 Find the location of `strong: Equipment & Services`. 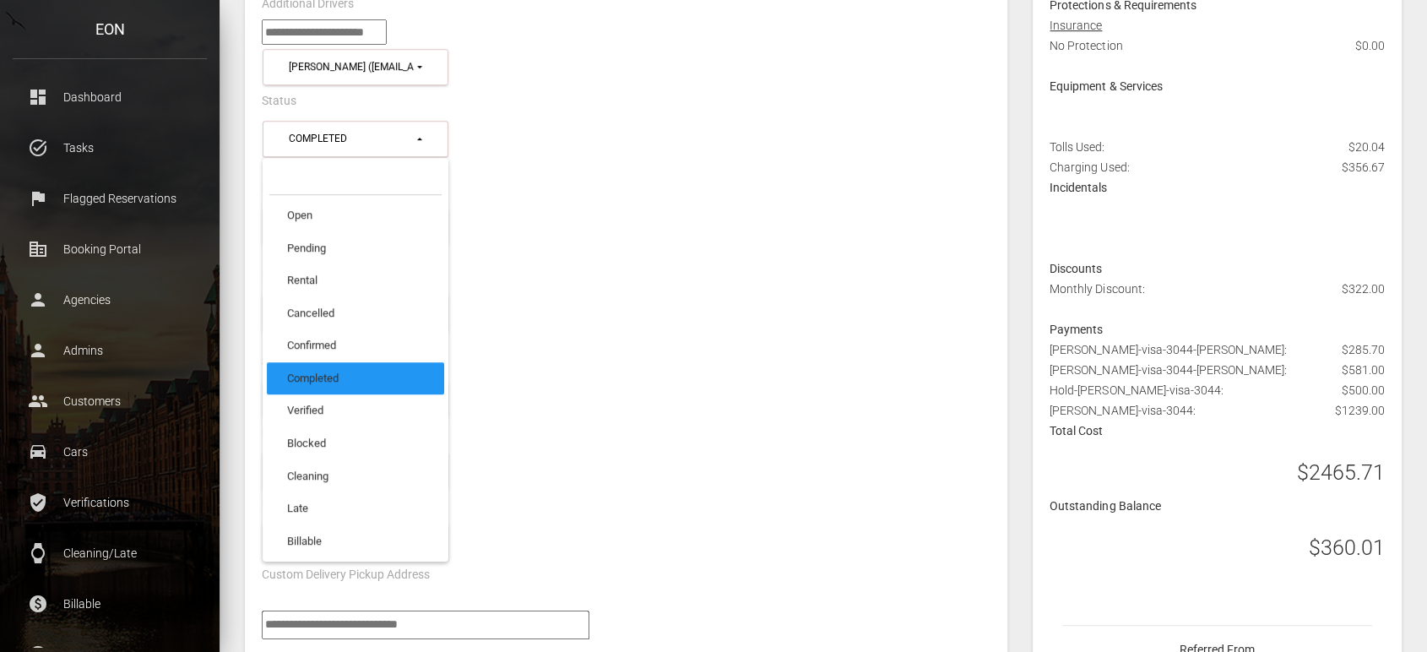

strong: Equipment & Services is located at coordinates (1106, 86).